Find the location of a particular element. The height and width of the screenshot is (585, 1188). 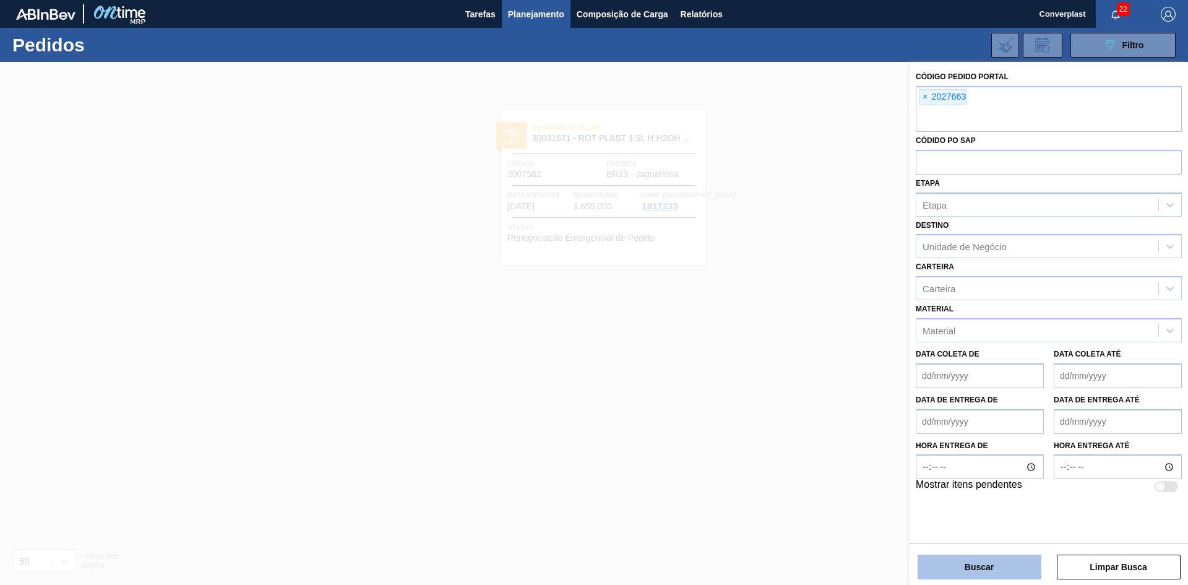

h1: Pedidos is located at coordinates (105, 45).